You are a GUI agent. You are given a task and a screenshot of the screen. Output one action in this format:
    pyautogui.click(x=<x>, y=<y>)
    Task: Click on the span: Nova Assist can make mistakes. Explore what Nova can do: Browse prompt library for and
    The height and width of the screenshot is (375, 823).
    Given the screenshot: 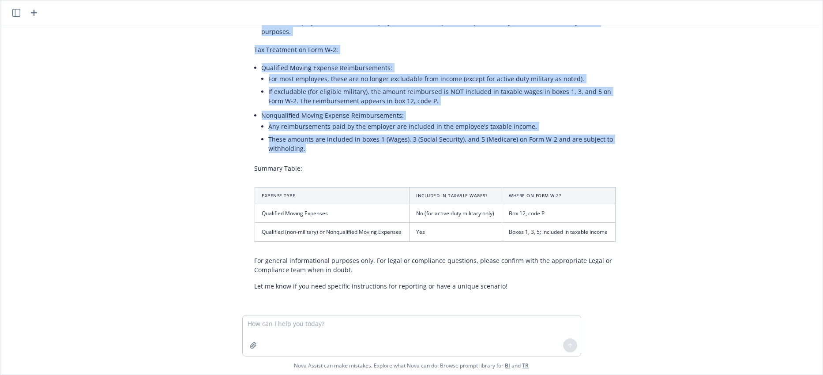 What is the action you would take?
    pyautogui.click(x=412, y=365)
    